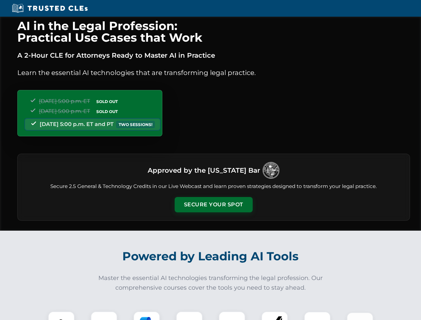 The height and width of the screenshot is (320, 421). What do you see at coordinates (211, 283) in the screenshot?
I see `p: Master the essential AI technologies transforming the legal profession. Our comprehensive courses...` at bounding box center [211, 283].